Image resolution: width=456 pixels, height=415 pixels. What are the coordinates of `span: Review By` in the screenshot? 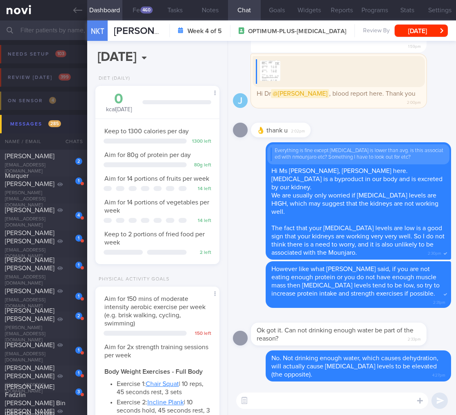 It's located at (376, 31).